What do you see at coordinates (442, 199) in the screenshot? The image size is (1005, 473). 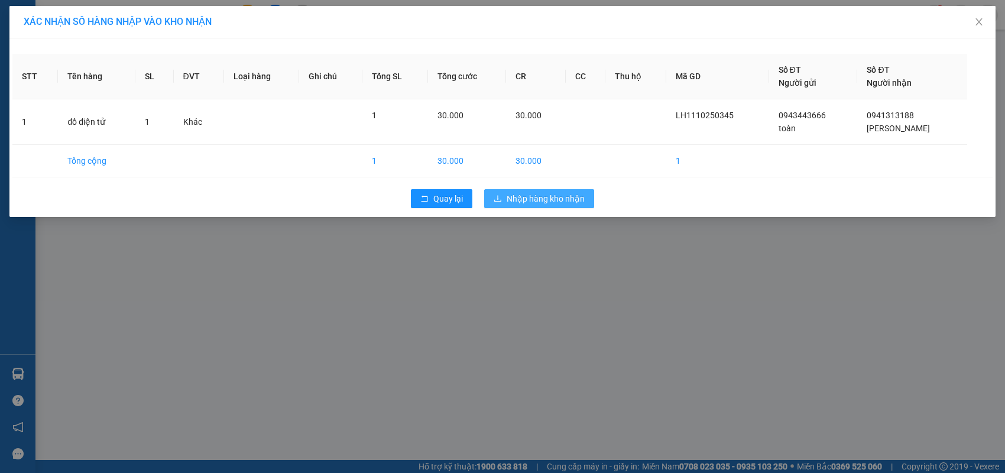 I see `button: rollbackQuay lại` at bounding box center [442, 199].